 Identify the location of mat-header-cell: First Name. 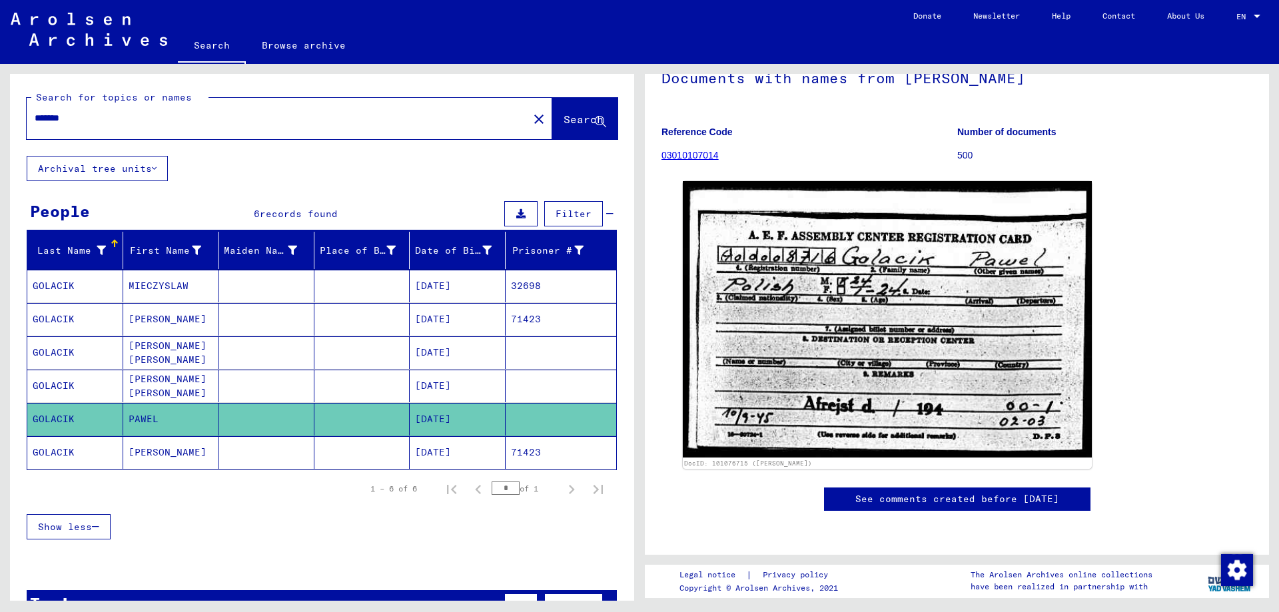
(171, 250).